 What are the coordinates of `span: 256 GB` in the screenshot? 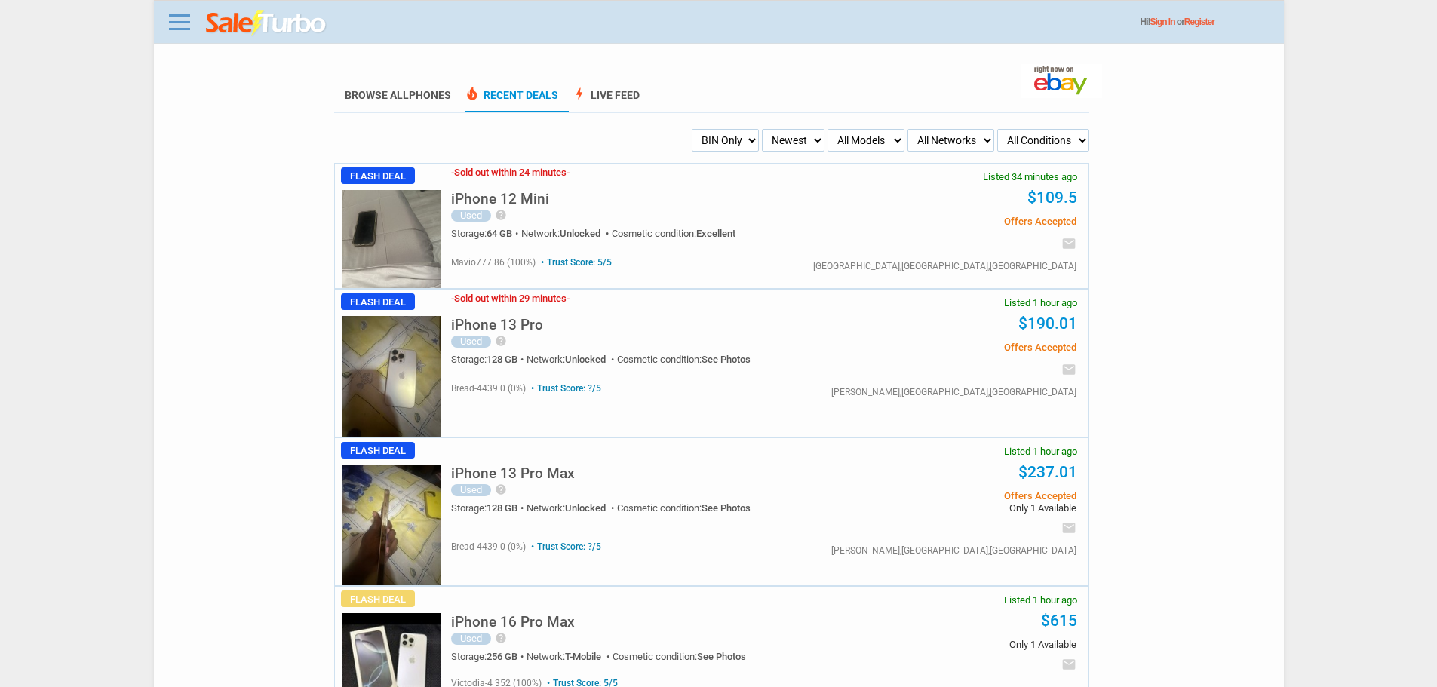 It's located at (502, 656).